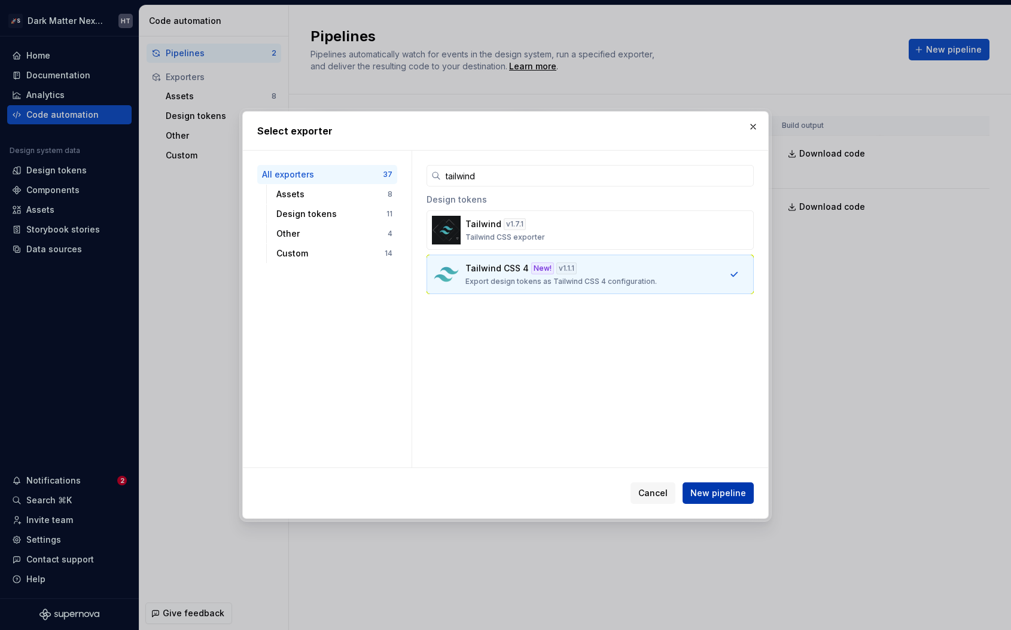 The image size is (1011, 630). What do you see at coordinates (390, 194) in the screenshot?
I see `div: 8` at bounding box center [390, 194].